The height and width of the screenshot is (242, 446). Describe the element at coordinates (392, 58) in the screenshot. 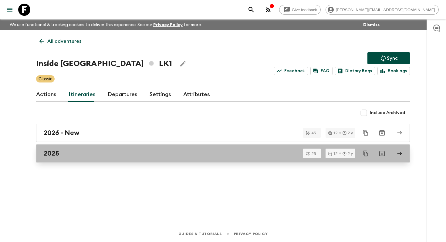

I see `p: Sync` at that location.